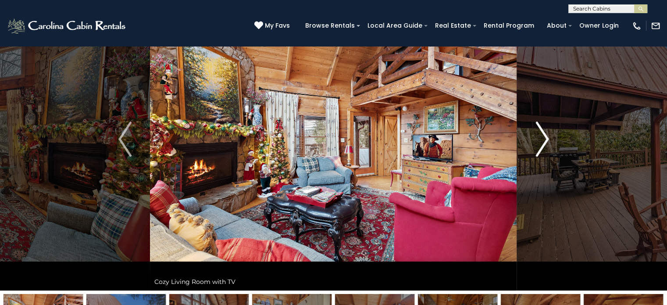 The width and height of the screenshot is (667, 305). Describe the element at coordinates (637, 26) in the screenshot. I see `img: phone-regular-white.png` at that location.